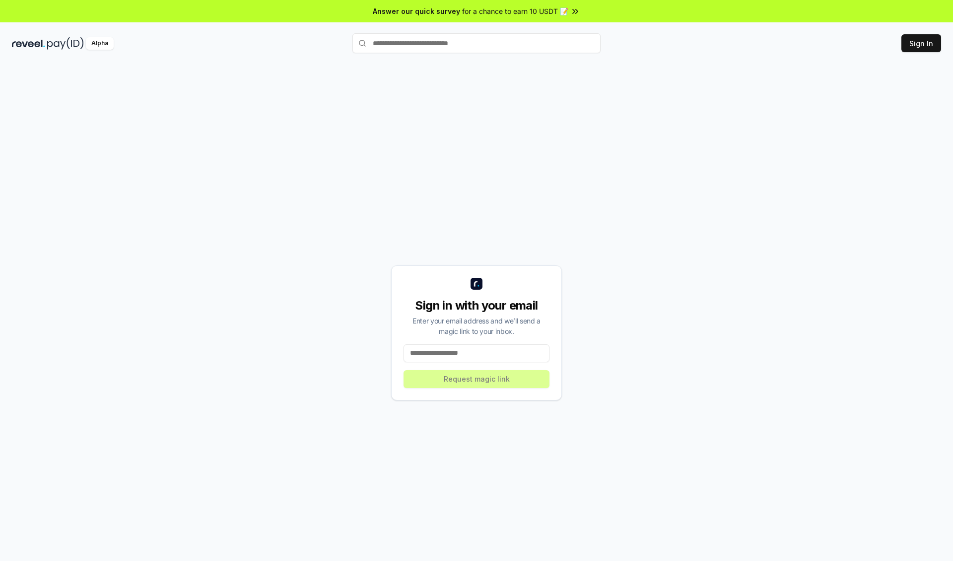 Image resolution: width=953 pixels, height=561 pixels. What do you see at coordinates (28, 43) in the screenshot?
I see `img: reveel_dark` at bounding box center [28, 43].